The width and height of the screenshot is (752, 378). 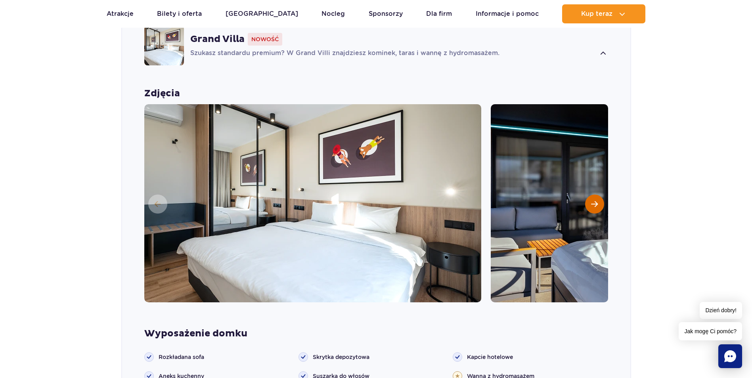 I want to click on p: Szukasz standardu premium? W Grand Villi znajdziesz kominek, taras i wannę z hydromasażem., so click(x=393, y=53).